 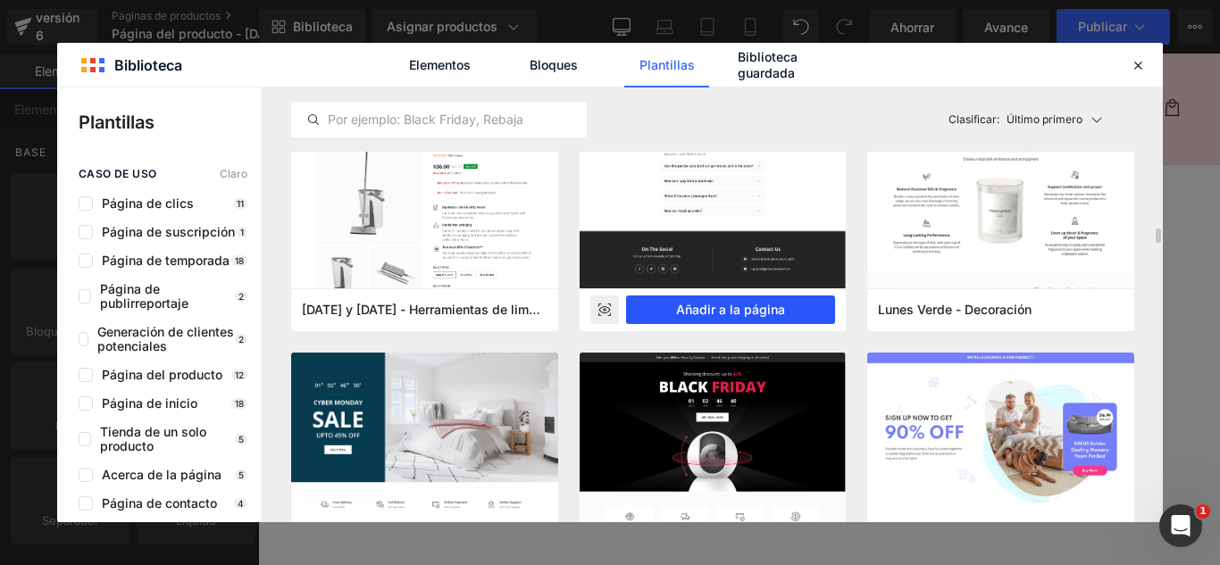 What do you see at coordinates (731, 310) in the screenshot?
I see `button: Añadir a la página` at bounding box center [731, 310].